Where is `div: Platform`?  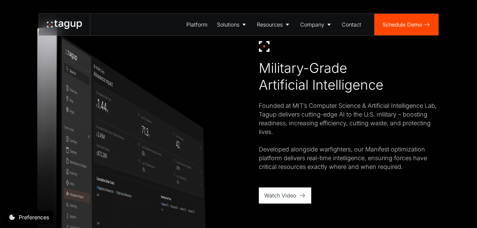 div: Platform is located at coordinates (197, 25).